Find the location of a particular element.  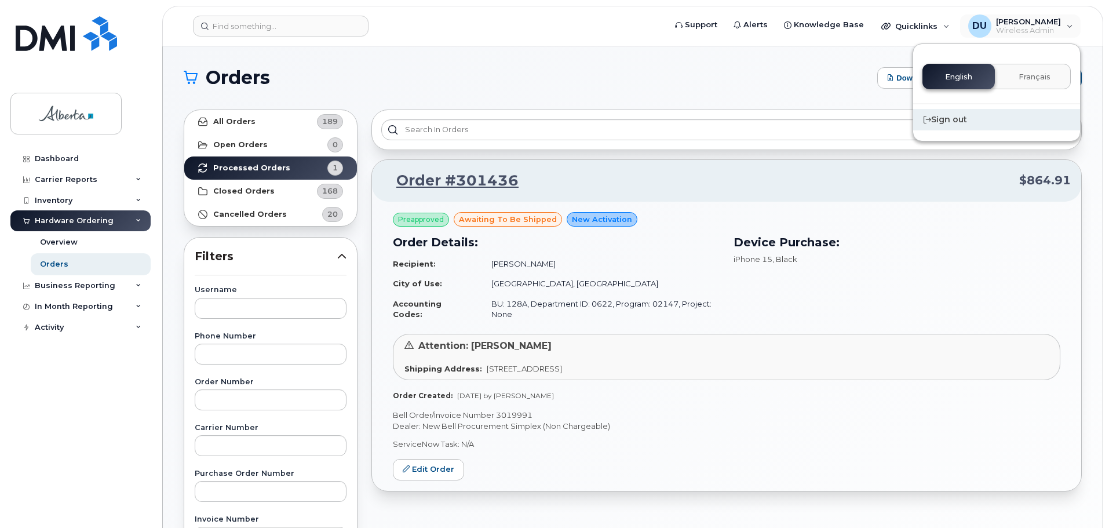

label: Order Number is located at coordinates (271, 382).